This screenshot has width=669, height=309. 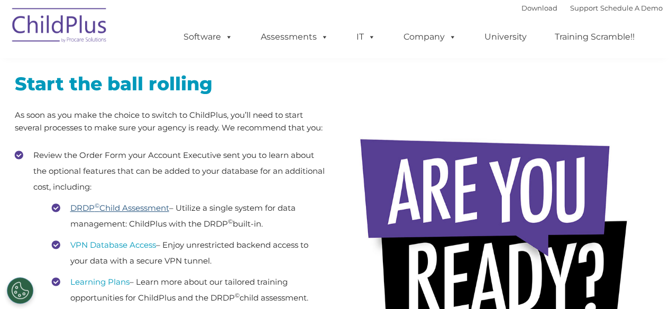 I want to click on button: Cookies Settings, so click(x=20, y=291).